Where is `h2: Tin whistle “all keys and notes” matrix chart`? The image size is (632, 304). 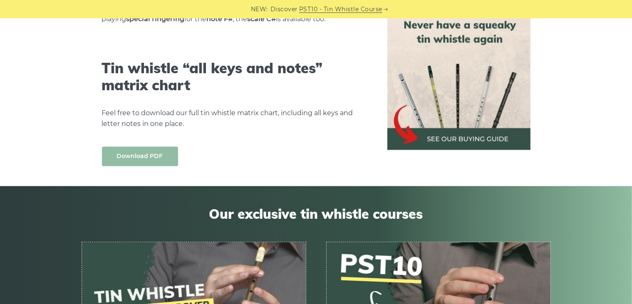
h2: Tin whistle “all keys and notes” matrix chart is located at coordinates (235, 77).